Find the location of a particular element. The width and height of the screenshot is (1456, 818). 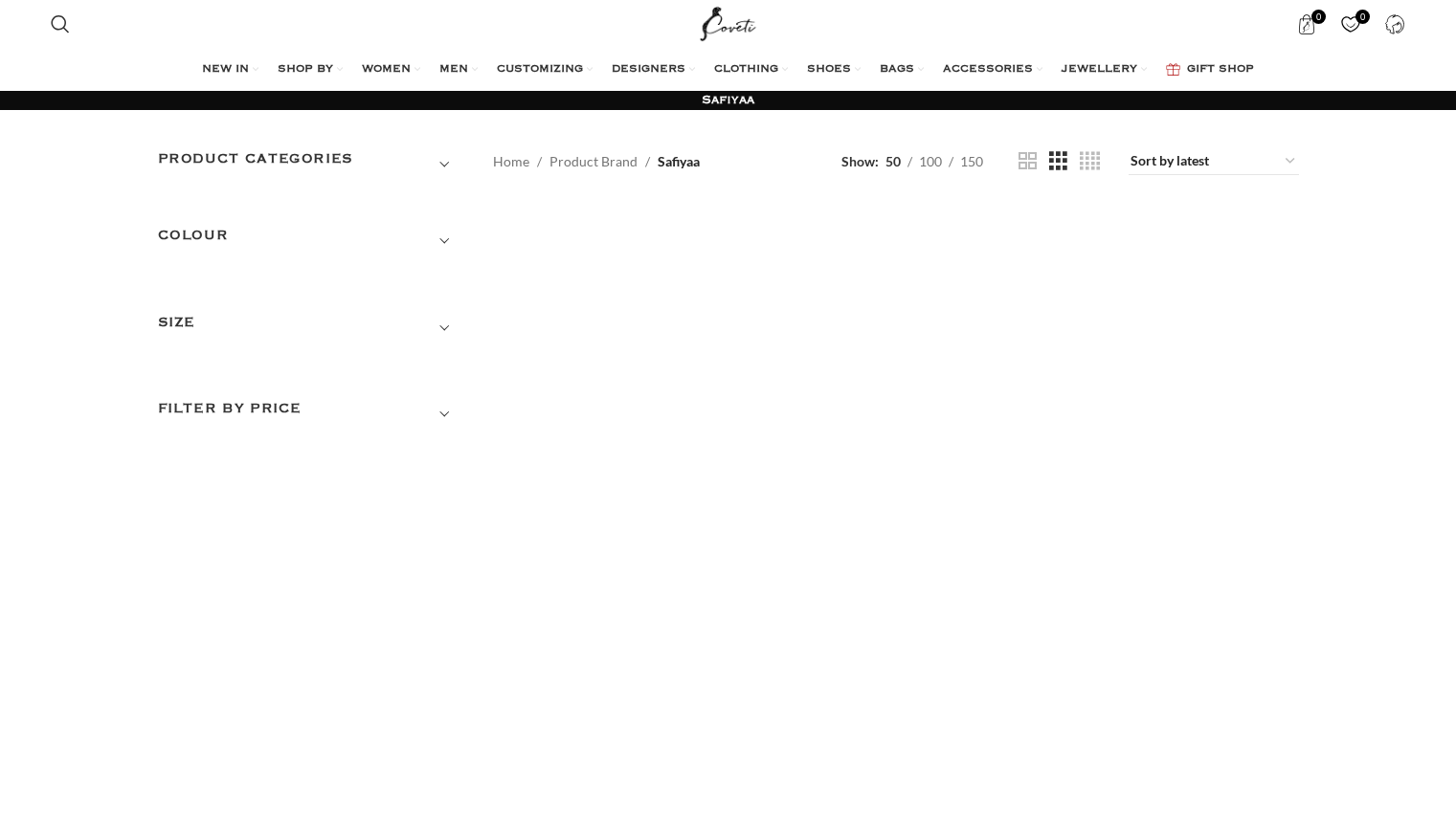

a: WOMEN is located at coordinates (390, 70).